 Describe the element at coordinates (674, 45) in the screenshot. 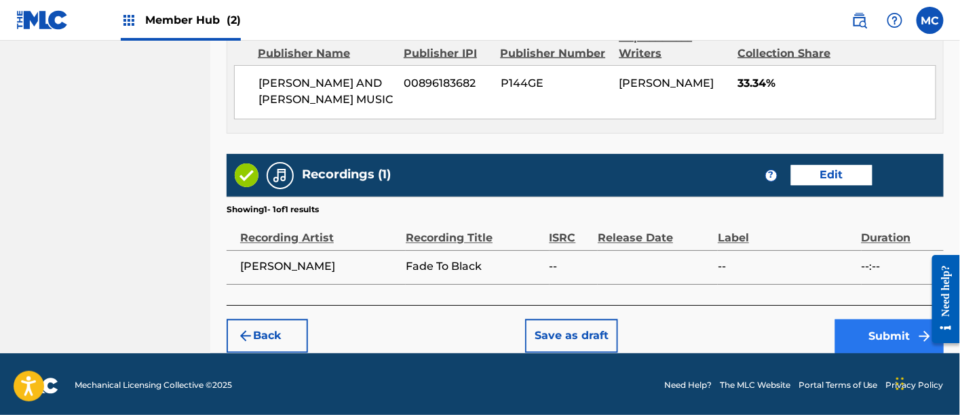

I see `div: Represented Writers` at that location.